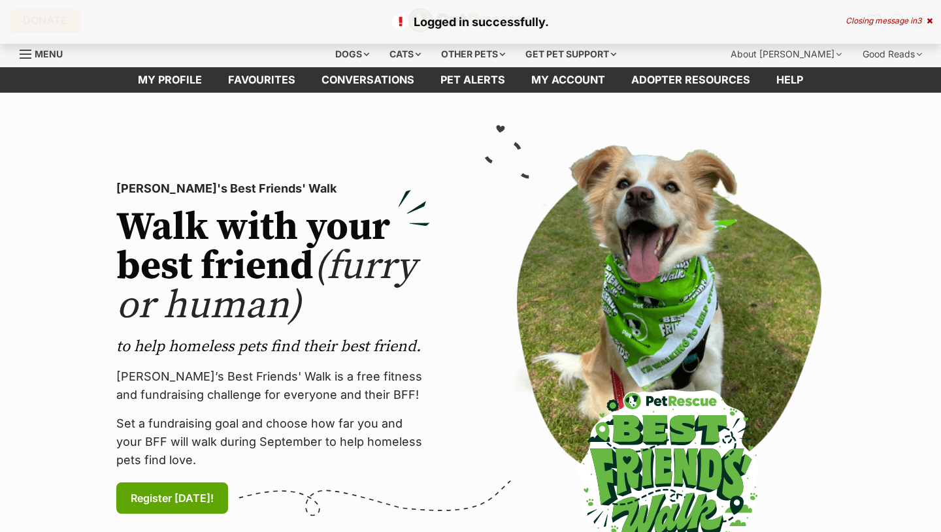  What do you see at coordinates (892, 54) in the screenshot?
I see `div: Good Reads` at bounding box center [892, 54].